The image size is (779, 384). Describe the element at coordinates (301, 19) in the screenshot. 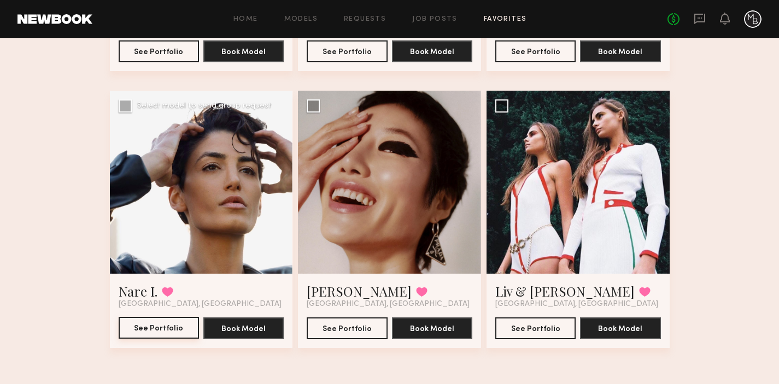

I see `a: Models` at that location.